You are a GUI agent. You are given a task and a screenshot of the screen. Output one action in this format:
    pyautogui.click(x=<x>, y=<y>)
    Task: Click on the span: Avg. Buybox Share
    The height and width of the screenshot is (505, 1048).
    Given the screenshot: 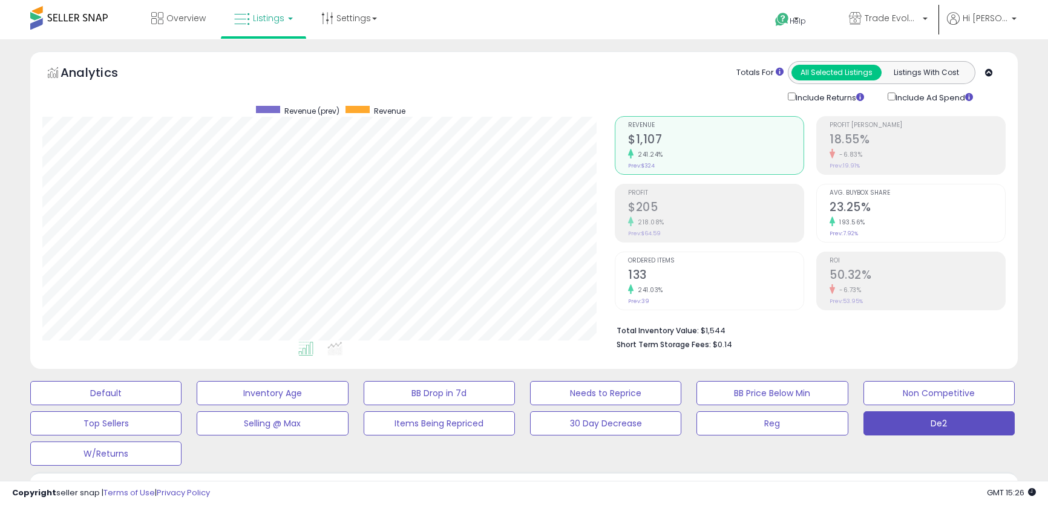 What is the action you would take?
    pyautogui.click(x=918, y=193)
    